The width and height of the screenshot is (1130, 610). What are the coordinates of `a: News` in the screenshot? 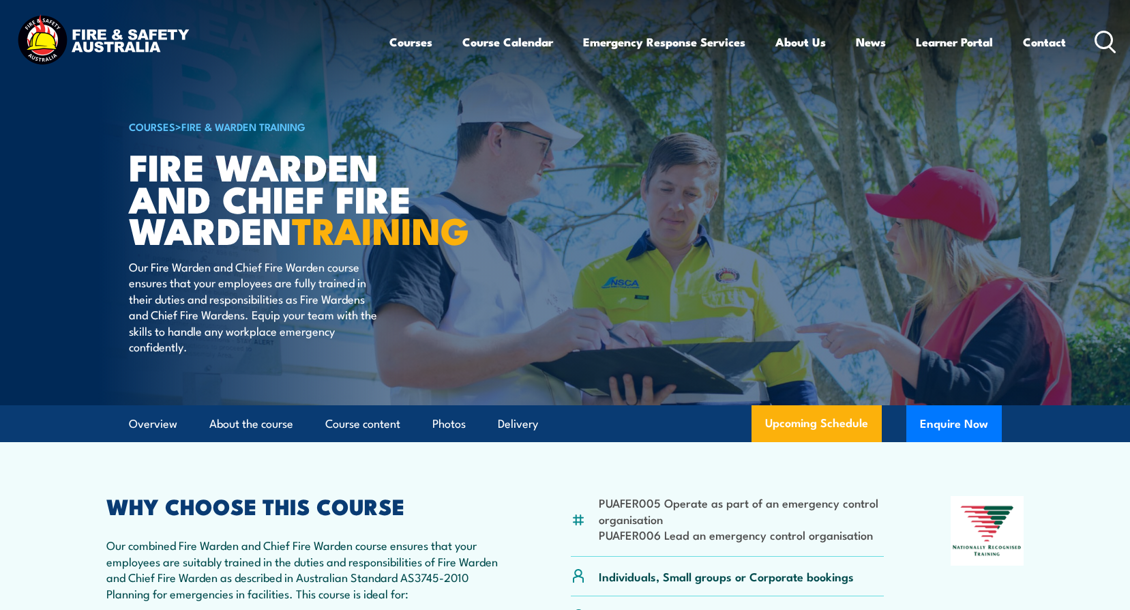 It's located at (871, 42).